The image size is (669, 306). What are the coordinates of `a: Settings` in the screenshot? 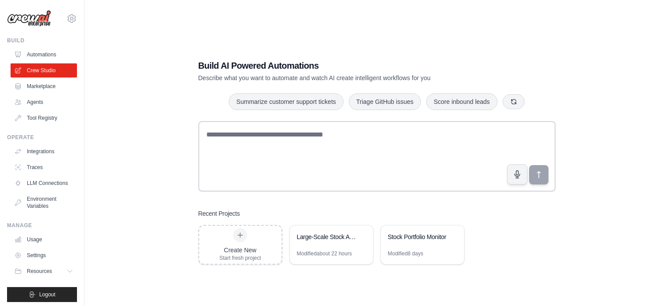 It's located at (44, 255).